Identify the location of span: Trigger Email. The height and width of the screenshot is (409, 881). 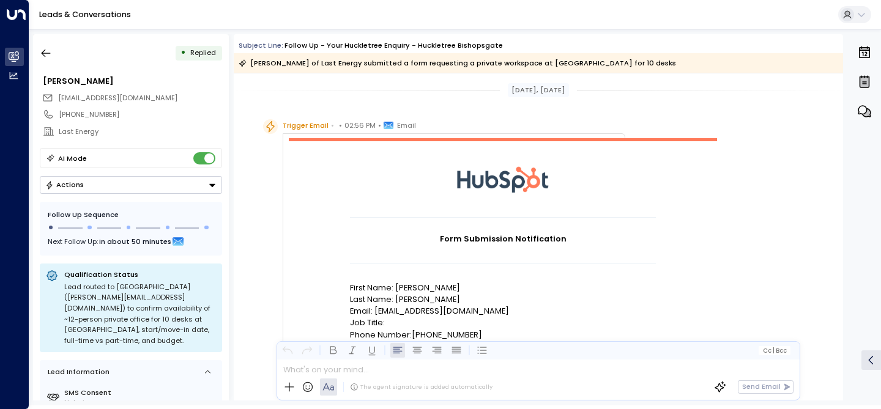
(305, 125).